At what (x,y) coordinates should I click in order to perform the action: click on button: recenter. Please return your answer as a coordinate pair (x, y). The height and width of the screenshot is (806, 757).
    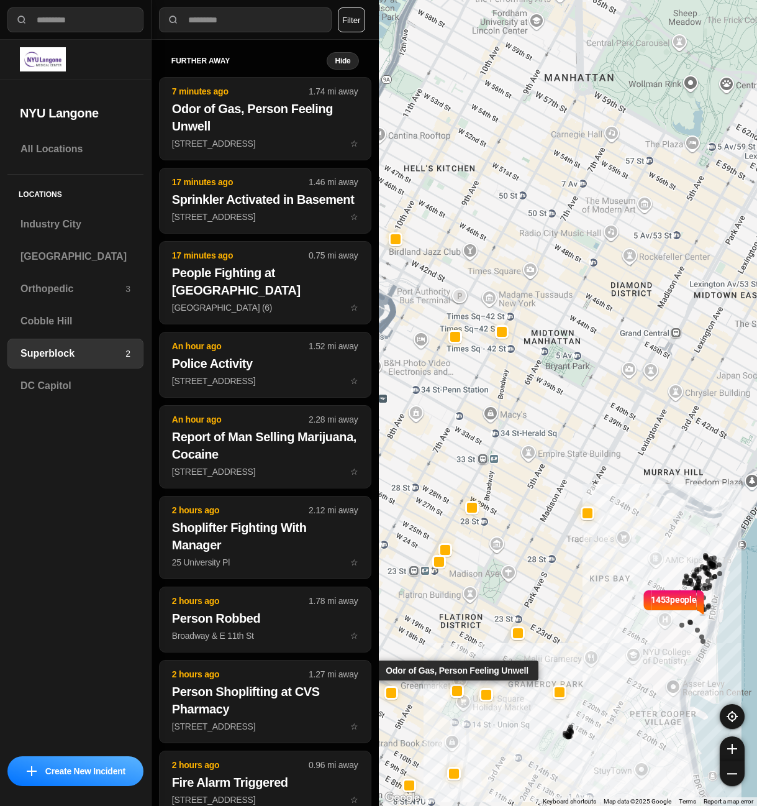
    Looking at the image, I should click on (732, 716).